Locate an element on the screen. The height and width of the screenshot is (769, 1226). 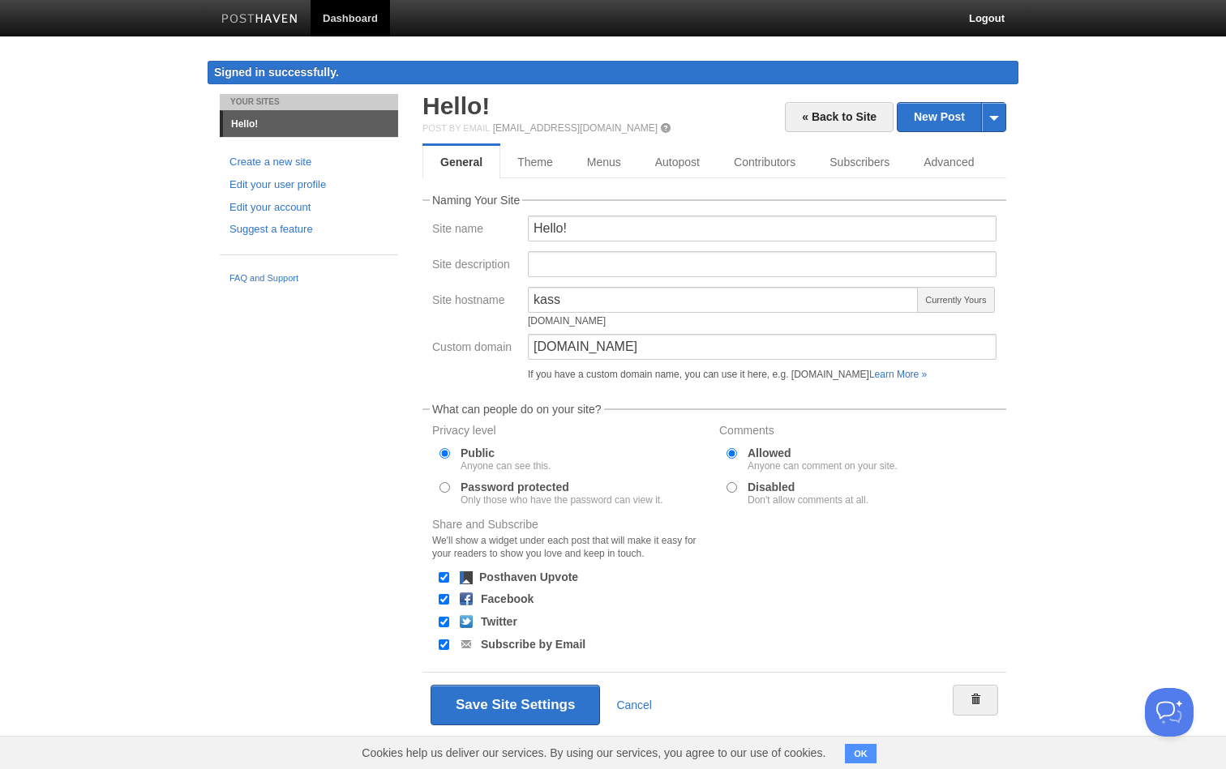
legend: Naming Your Site is located at coordinates (476, 200).